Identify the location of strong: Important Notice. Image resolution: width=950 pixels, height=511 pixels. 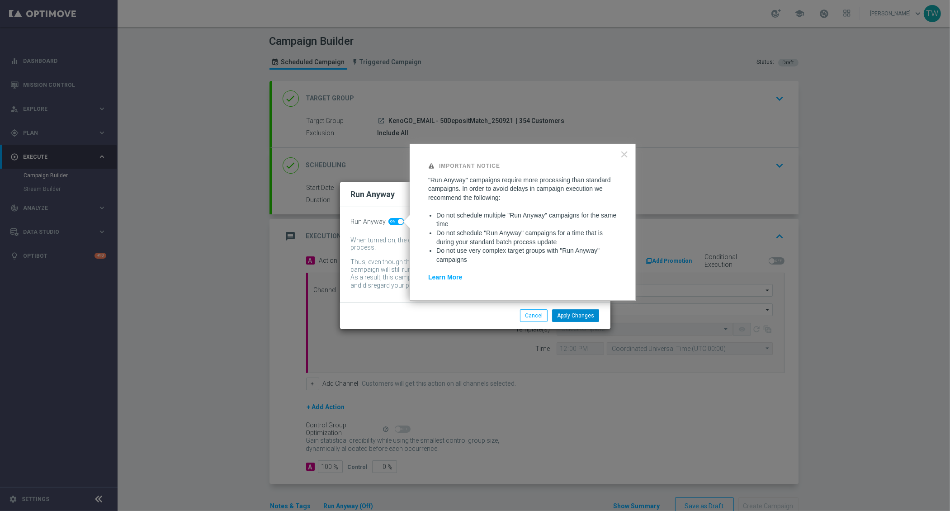
(469, 166).